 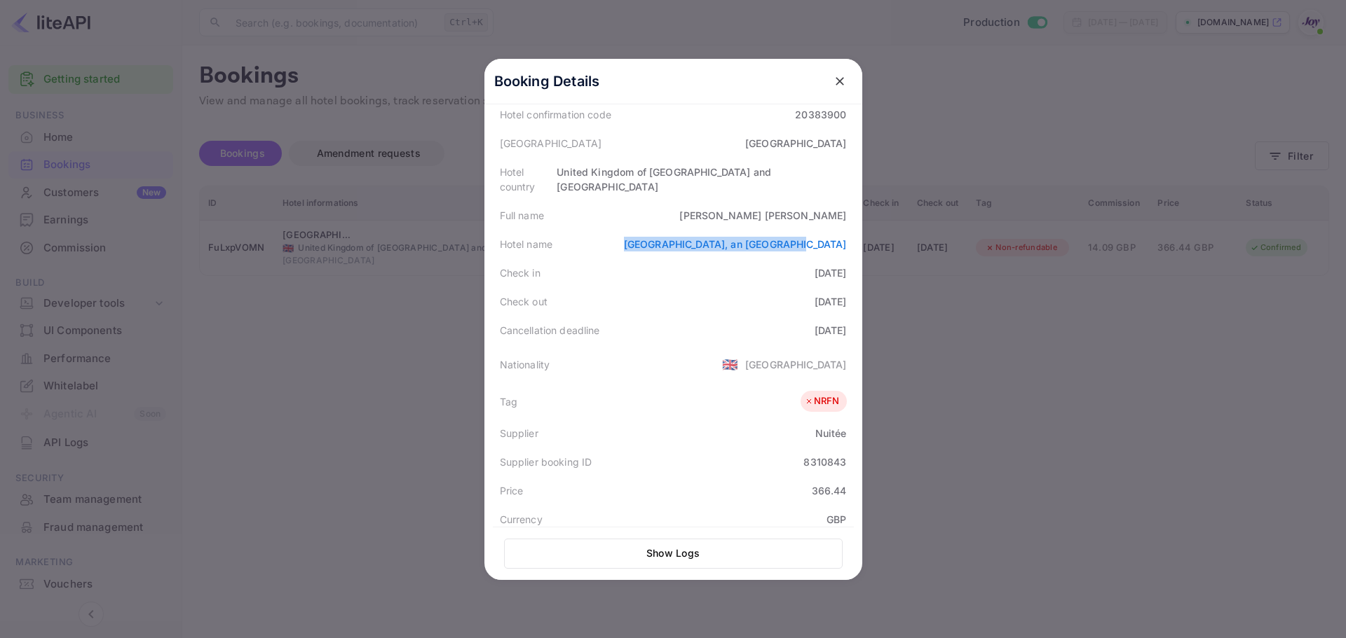 What do you see at coordinates (820, 114) in the screenshot?
I see `div: 20383900` at bounding box center [820, 114].